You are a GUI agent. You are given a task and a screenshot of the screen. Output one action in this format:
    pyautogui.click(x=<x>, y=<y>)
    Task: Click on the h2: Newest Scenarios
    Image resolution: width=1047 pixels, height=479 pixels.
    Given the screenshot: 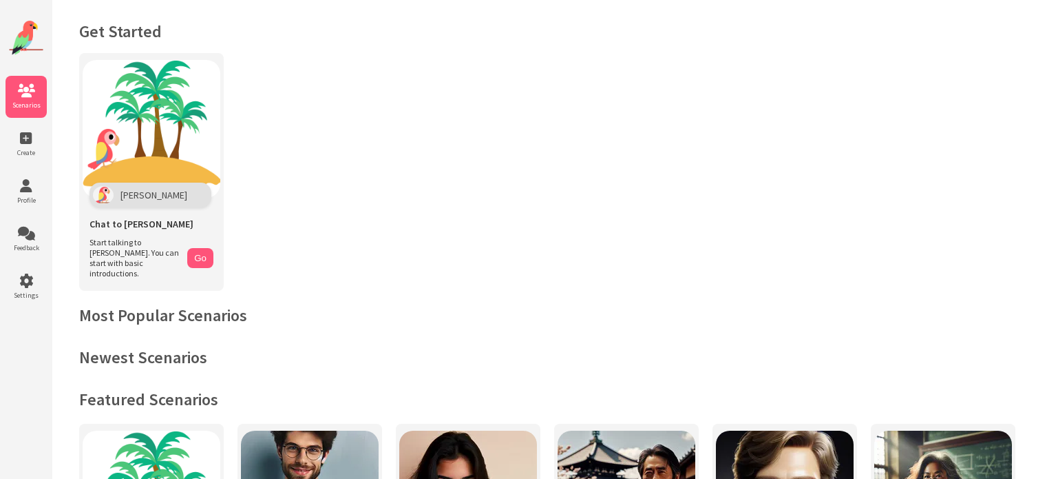 What is the action you would take?
    pyautogui.click(x=550, y=357)
    